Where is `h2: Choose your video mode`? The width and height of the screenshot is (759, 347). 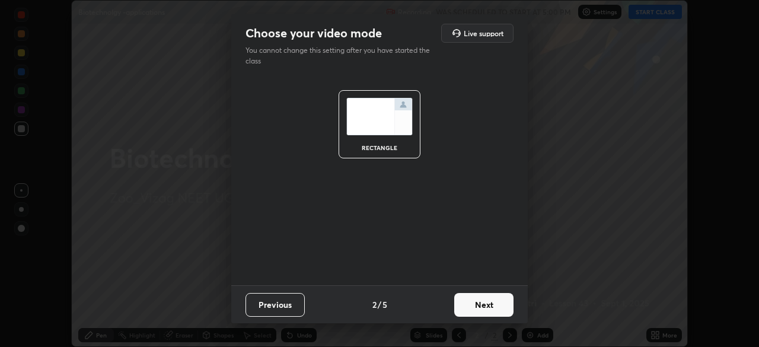
h2: Choose your video mode is located at coordinates (314, 33).